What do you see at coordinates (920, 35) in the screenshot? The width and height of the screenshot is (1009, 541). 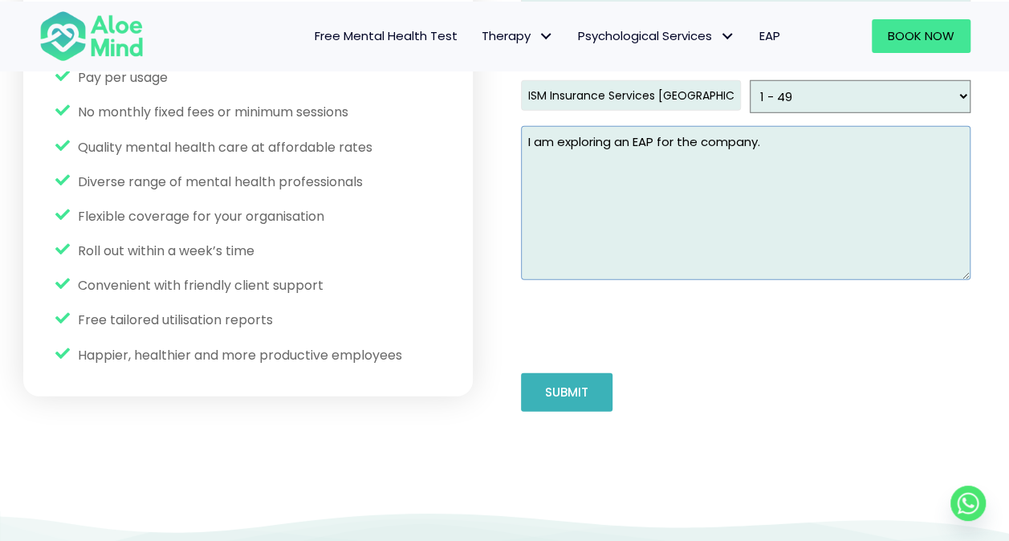 I see `span: Book Now` at bounding box center [920, 35].